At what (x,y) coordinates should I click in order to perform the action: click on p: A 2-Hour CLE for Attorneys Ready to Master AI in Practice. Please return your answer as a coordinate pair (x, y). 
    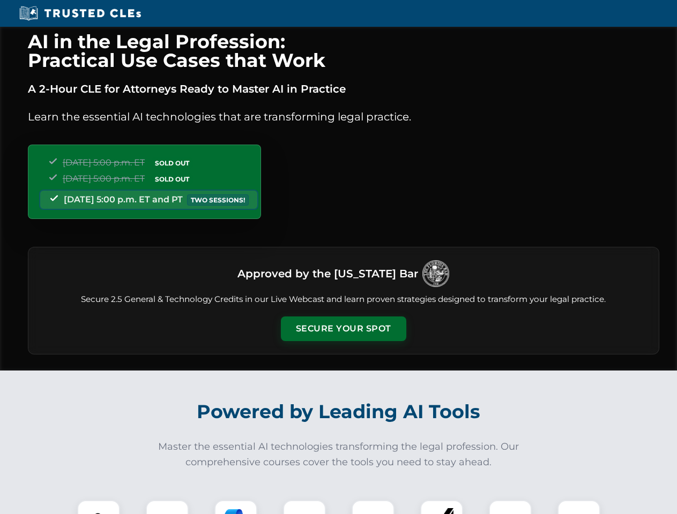
    Looking at the image, I should click on (343, 89).